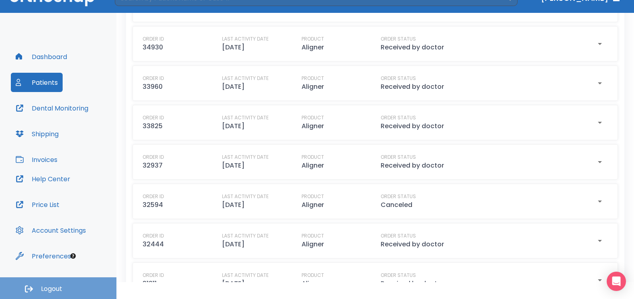 The height and width of the screenshot is (299, 634). Describe the element at coordinates (617, 281) in the screenshot. I see `div: Open Intercom Messenger` at that location.